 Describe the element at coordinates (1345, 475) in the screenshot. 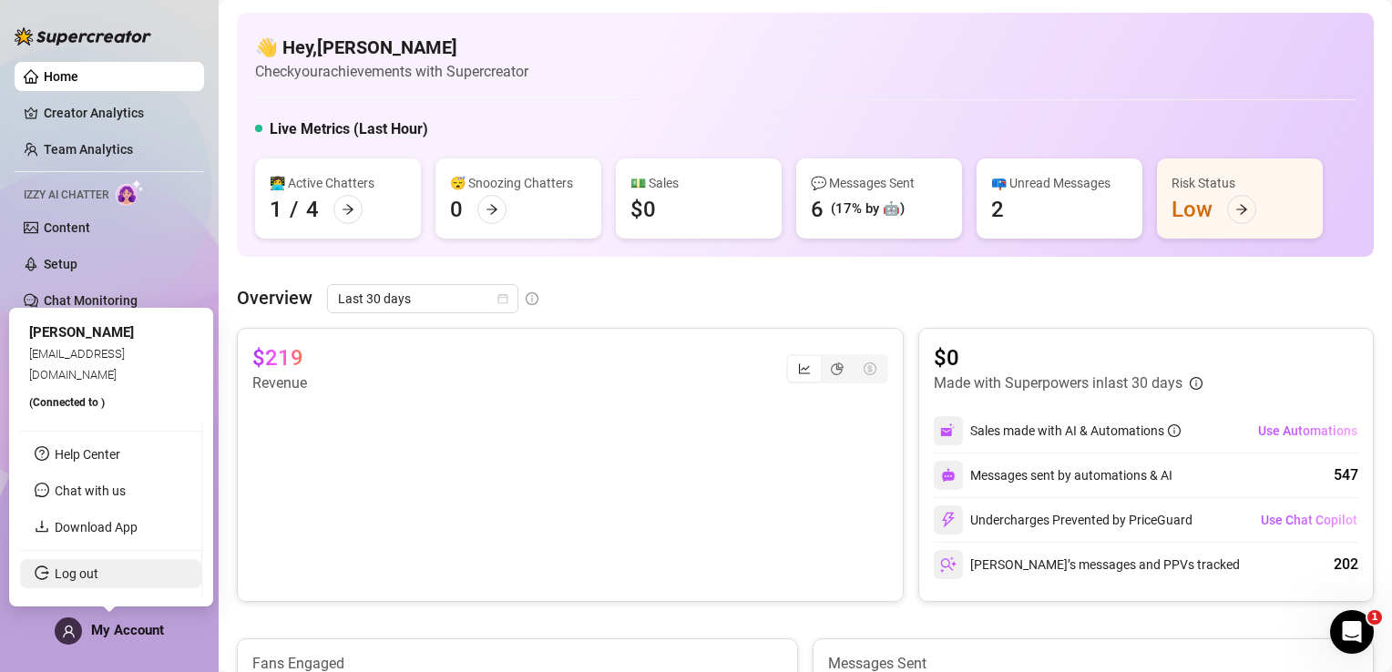

I see `div: 547` at that location.